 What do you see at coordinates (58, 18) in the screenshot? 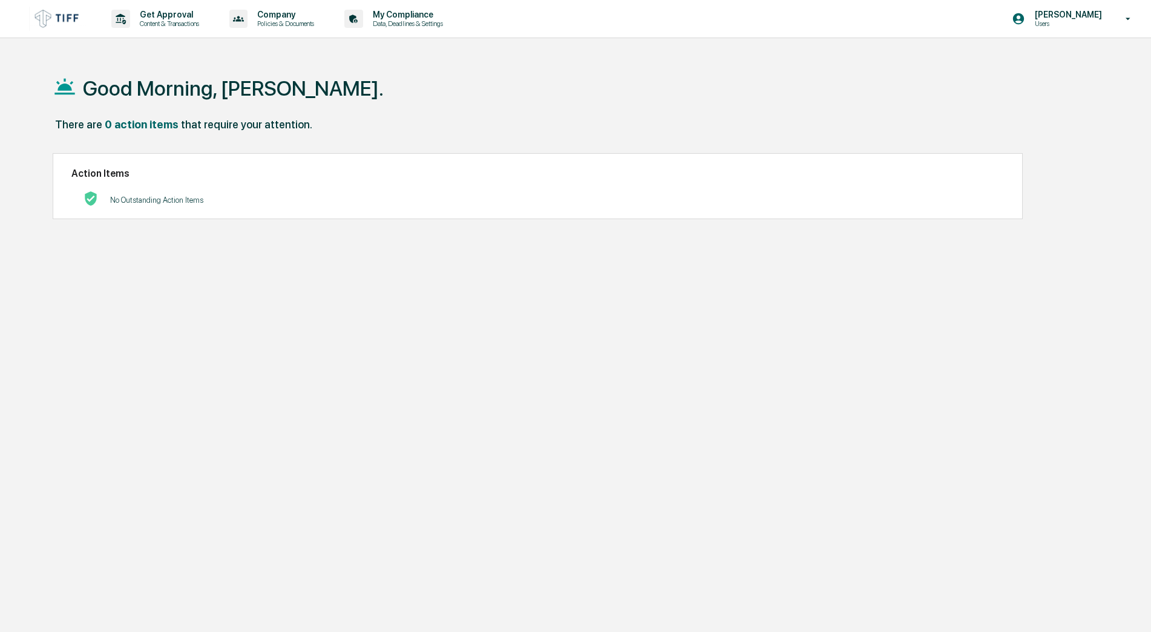
I see `img: logo` at bounding box center [58, 18].